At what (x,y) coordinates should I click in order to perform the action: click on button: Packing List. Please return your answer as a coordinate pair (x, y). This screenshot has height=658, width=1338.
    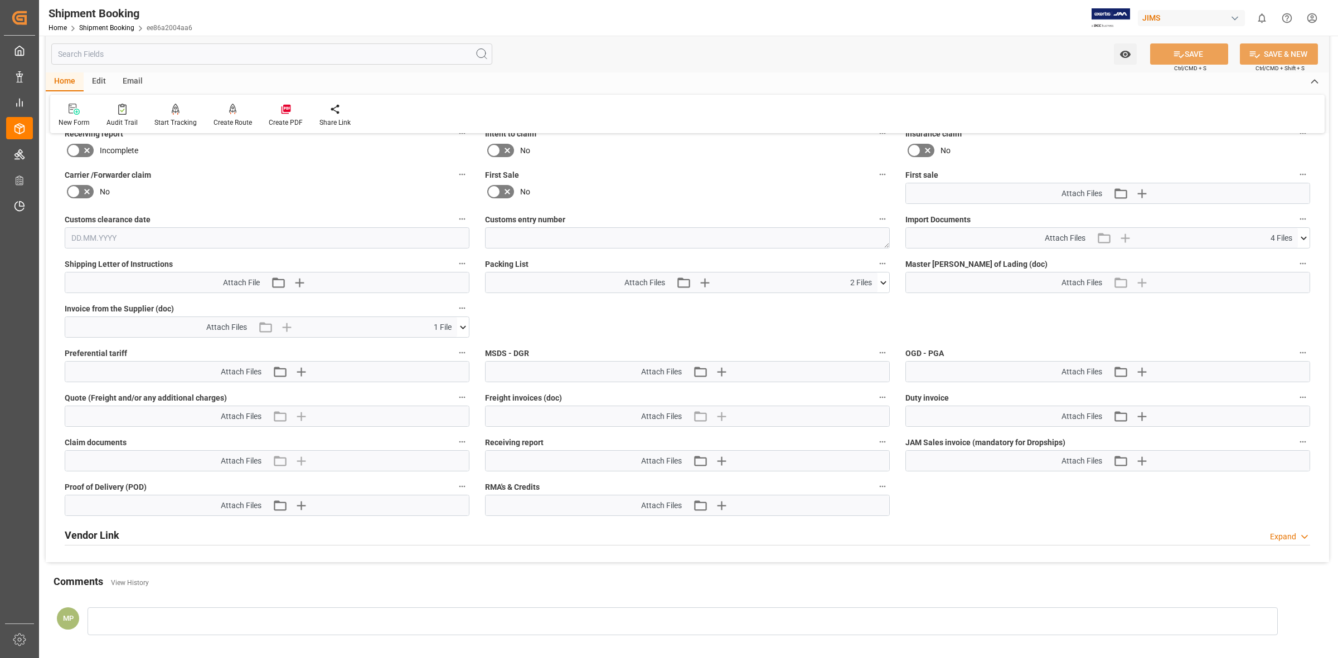
    Looking at the image, I should click on (882, 264).